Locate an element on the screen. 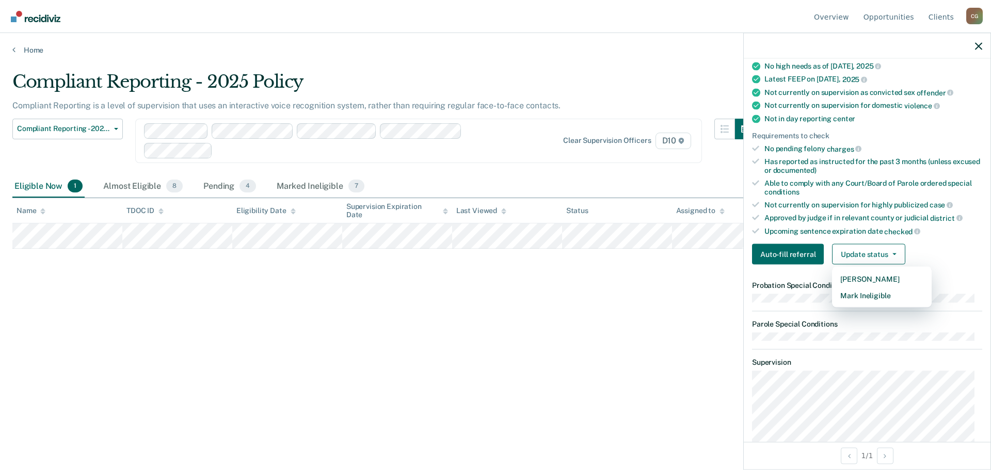 This screenshot has height=470, width=991. div: Almost Eligible is located at coordinates (143, 187).